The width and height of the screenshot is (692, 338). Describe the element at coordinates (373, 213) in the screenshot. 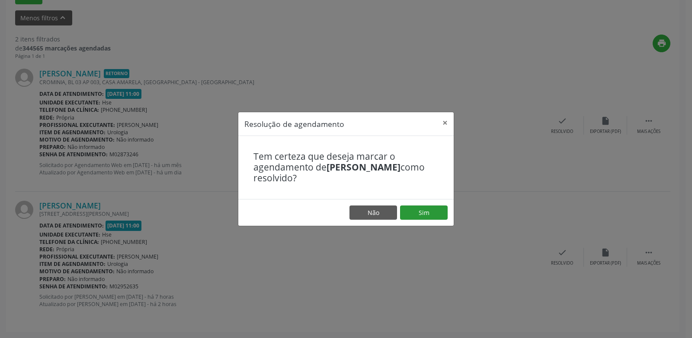

I see `button: Não` at that location.